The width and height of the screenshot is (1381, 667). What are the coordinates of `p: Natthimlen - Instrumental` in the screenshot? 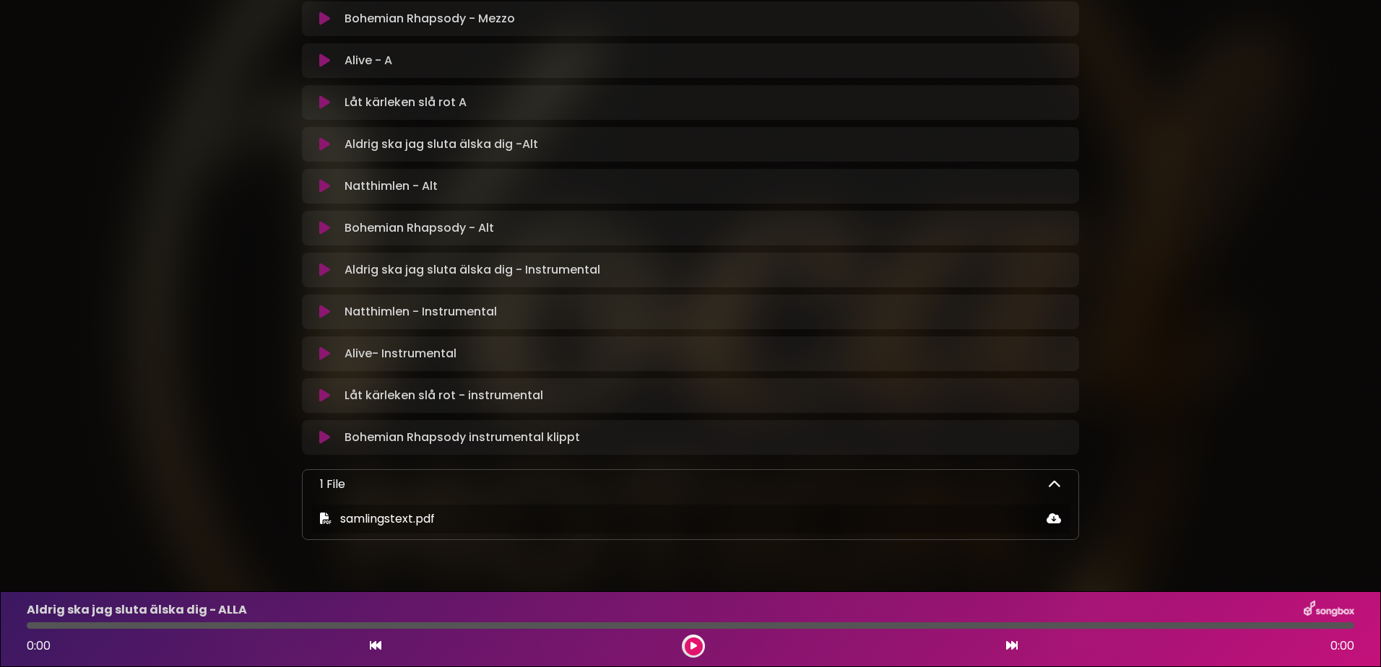 It's located at (420, 312).